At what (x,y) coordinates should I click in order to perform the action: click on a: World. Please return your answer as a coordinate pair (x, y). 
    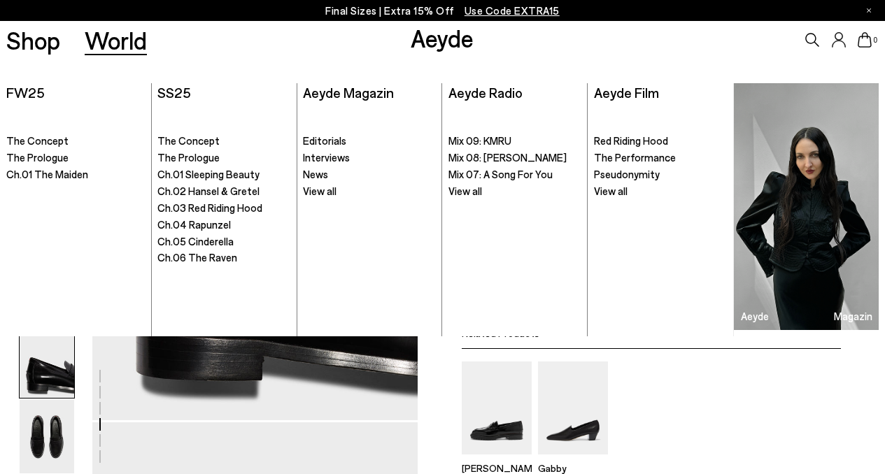
    Looking at the image, I should click on (115, 40).